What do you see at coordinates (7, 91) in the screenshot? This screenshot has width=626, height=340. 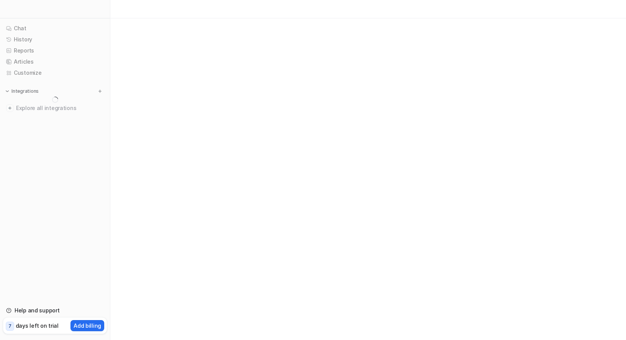 I see `img: expand menu` at bounding box center [7, 91].